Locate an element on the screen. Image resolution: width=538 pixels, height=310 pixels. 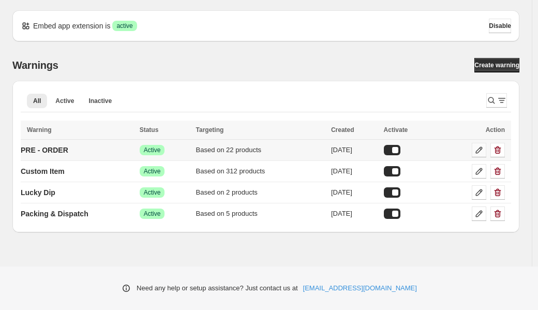
a: Packing & Dispatch is located at coordinates (54, 214).